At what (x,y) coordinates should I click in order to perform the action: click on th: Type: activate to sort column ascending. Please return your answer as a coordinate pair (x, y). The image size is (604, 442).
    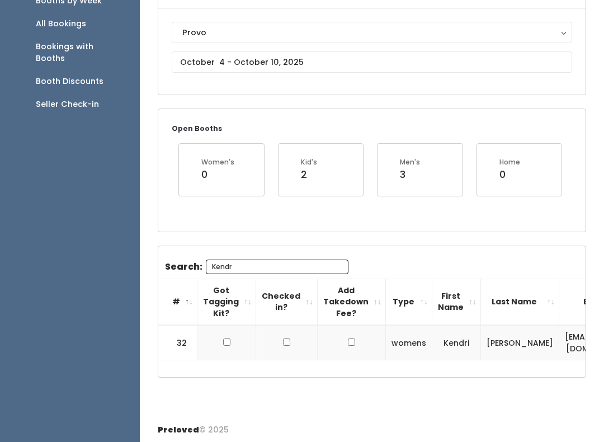
    Looking at the image, I should click on (409, 301).